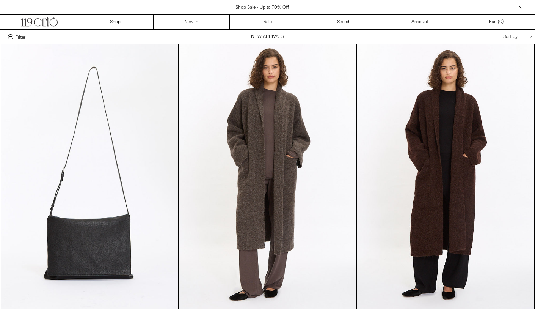  What do you see at coordinates (420, 22) in the screenshot?
I see `a: Account` at bounding box center [420, 22].